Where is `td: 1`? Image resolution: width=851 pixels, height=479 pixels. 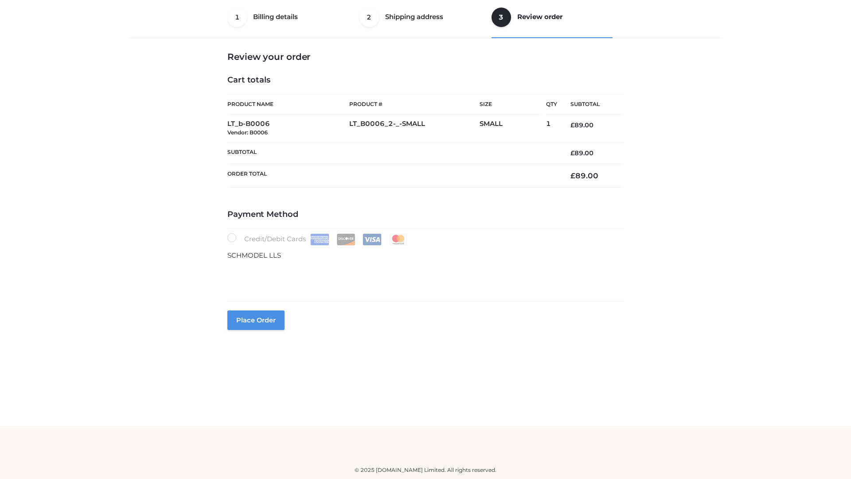 td: 1 is located at coordinates (551, 128).